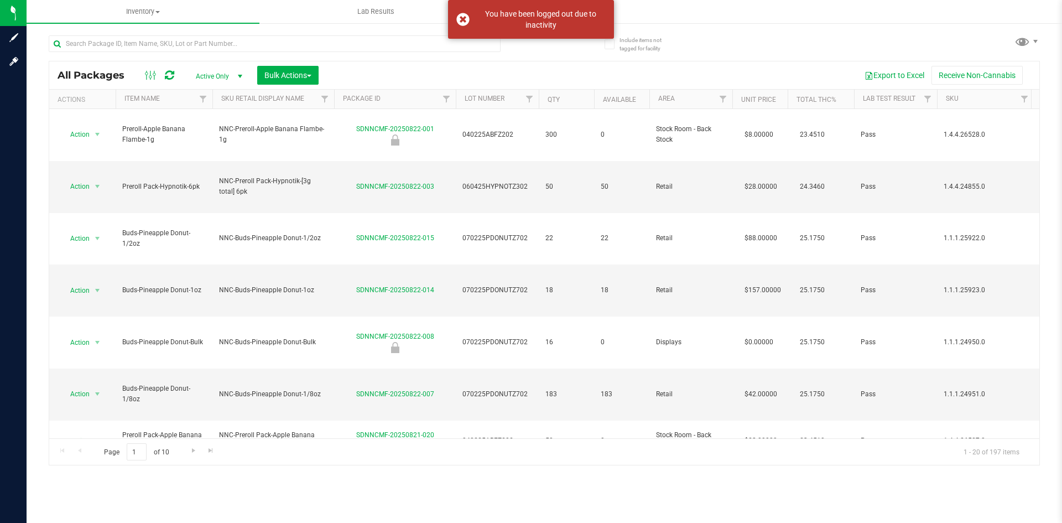 The width and height of the screenshot is (1062, 523). Describe the element at coordinates (273, 290) in the screenshot. I see `span: NNC-Buds-Pineapple Donut-1oz` at that location.